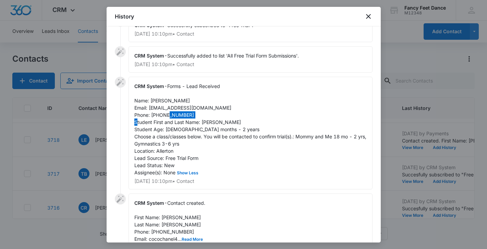 The height and width of the screenshot is (249, 487). Describe the element at coordinates (124, 16) in the screenshot. I see `h1: History` at that location.